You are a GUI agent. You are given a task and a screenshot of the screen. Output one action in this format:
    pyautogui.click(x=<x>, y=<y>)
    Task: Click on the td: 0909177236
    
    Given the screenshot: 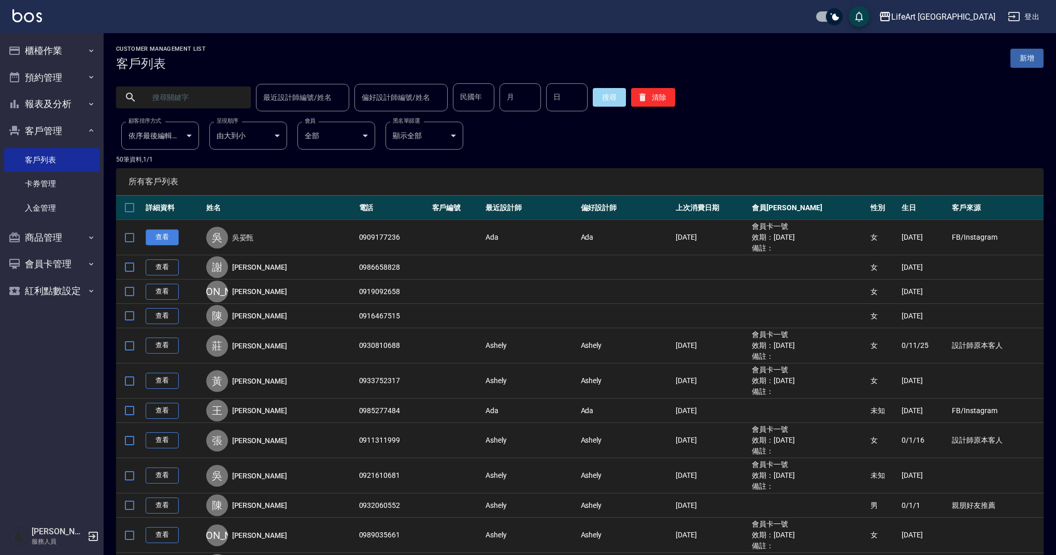 What is the action you would take?
    pyautogui.click(x=393, y=238)
    